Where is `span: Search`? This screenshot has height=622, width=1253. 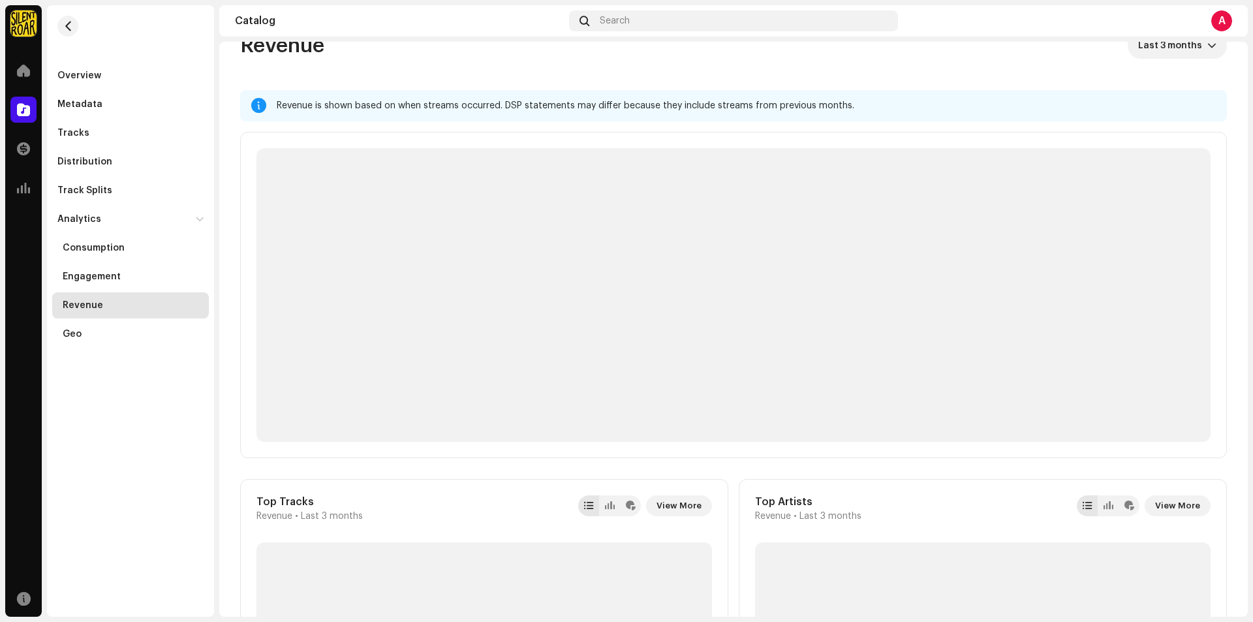
span: Search is located at coordinates (615, 21).